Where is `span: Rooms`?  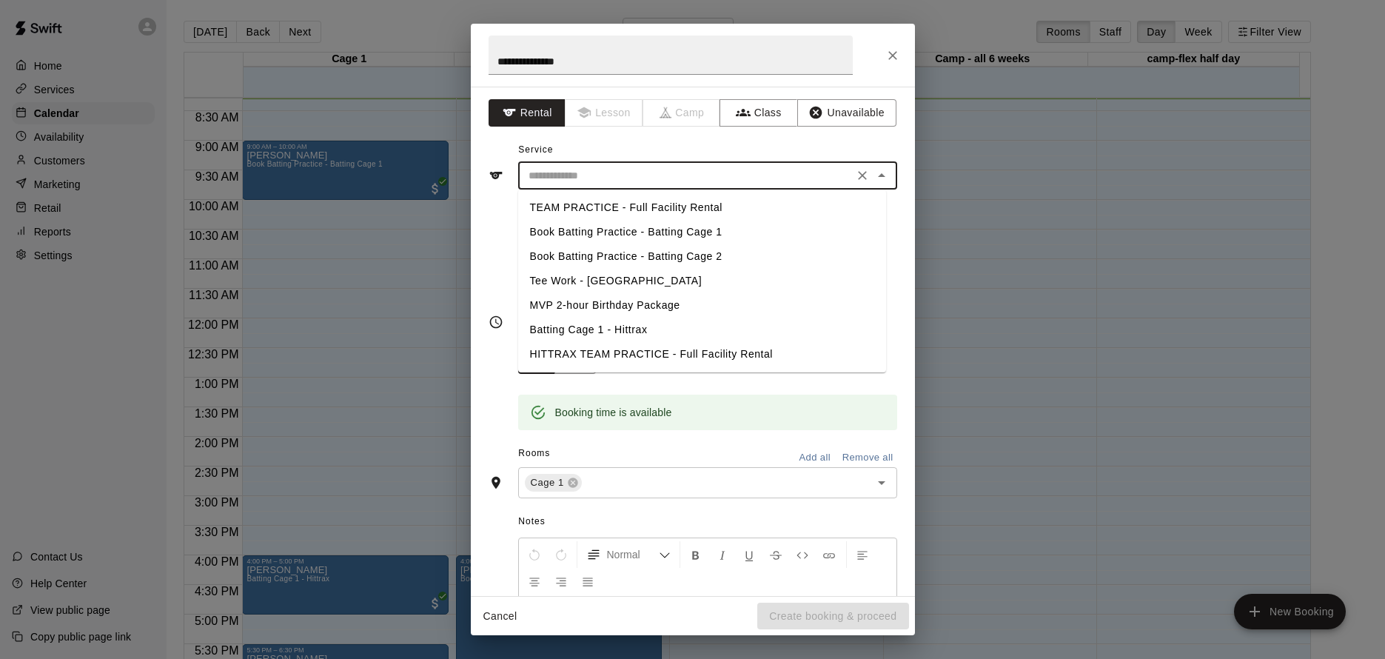
span: Rooms is located at coordinates (534, 453).